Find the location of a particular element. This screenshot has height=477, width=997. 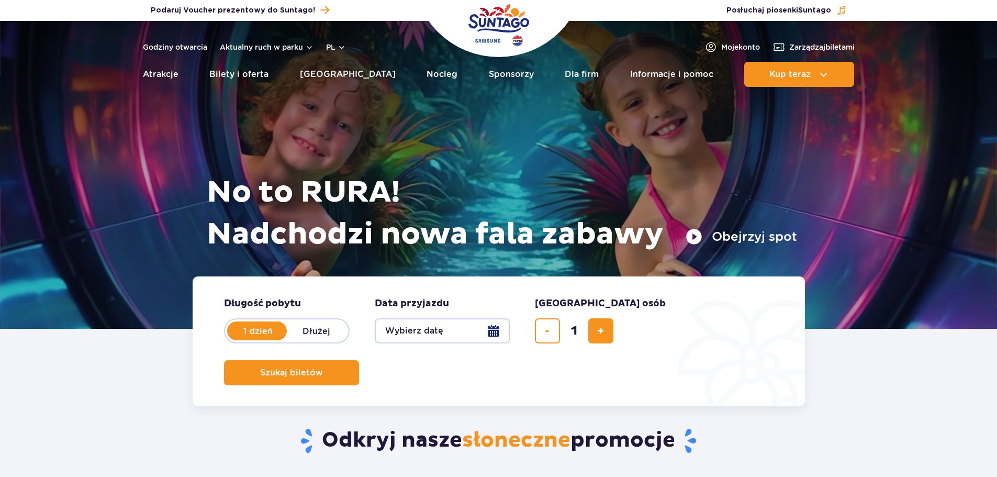

h1: No to RURA! Nadchodzi nowa fala zabawy is located at coordinates (502, 213).